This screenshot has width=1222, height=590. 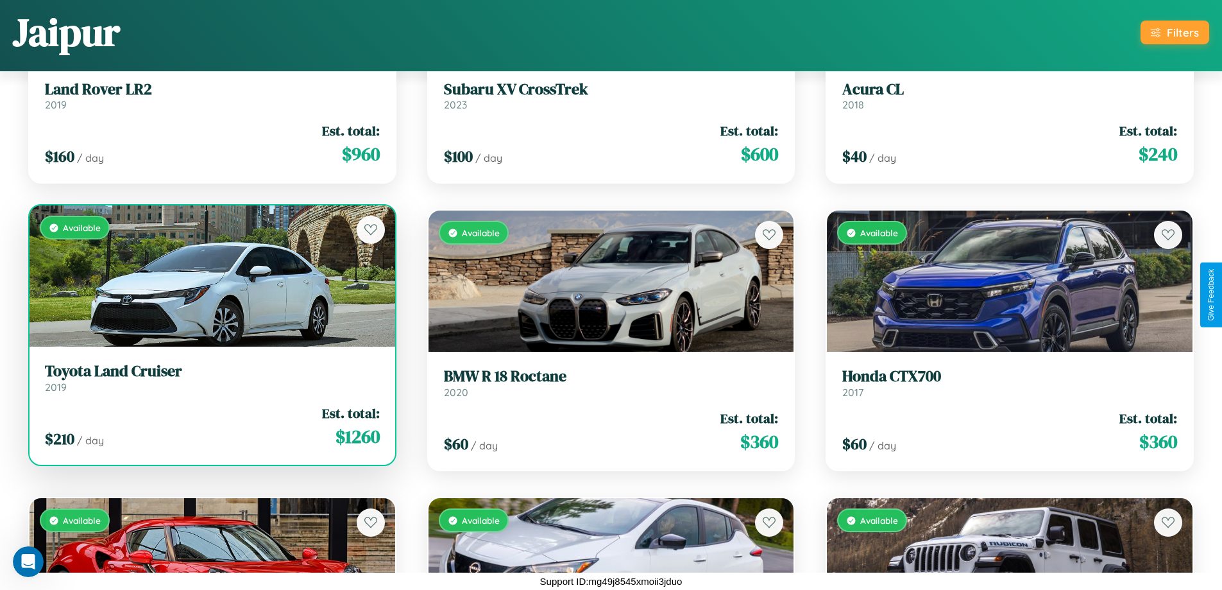 What do you see at coordinates (611, 376) in the screenshot?
I see `h3: BMW R 18 Roctane` at bounding box center [611, 376].